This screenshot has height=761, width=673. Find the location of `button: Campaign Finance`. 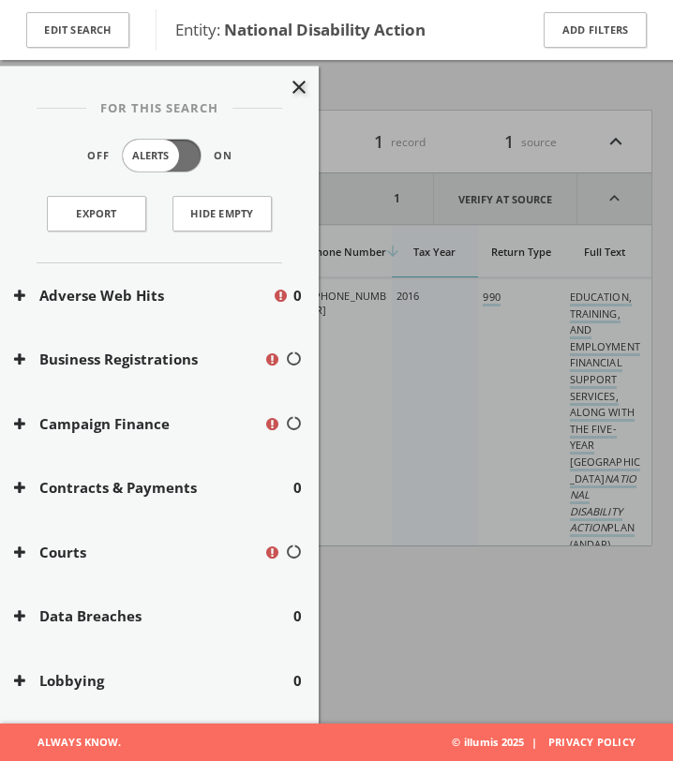

button: Campaign Finance is located at coordinates (139, 424).